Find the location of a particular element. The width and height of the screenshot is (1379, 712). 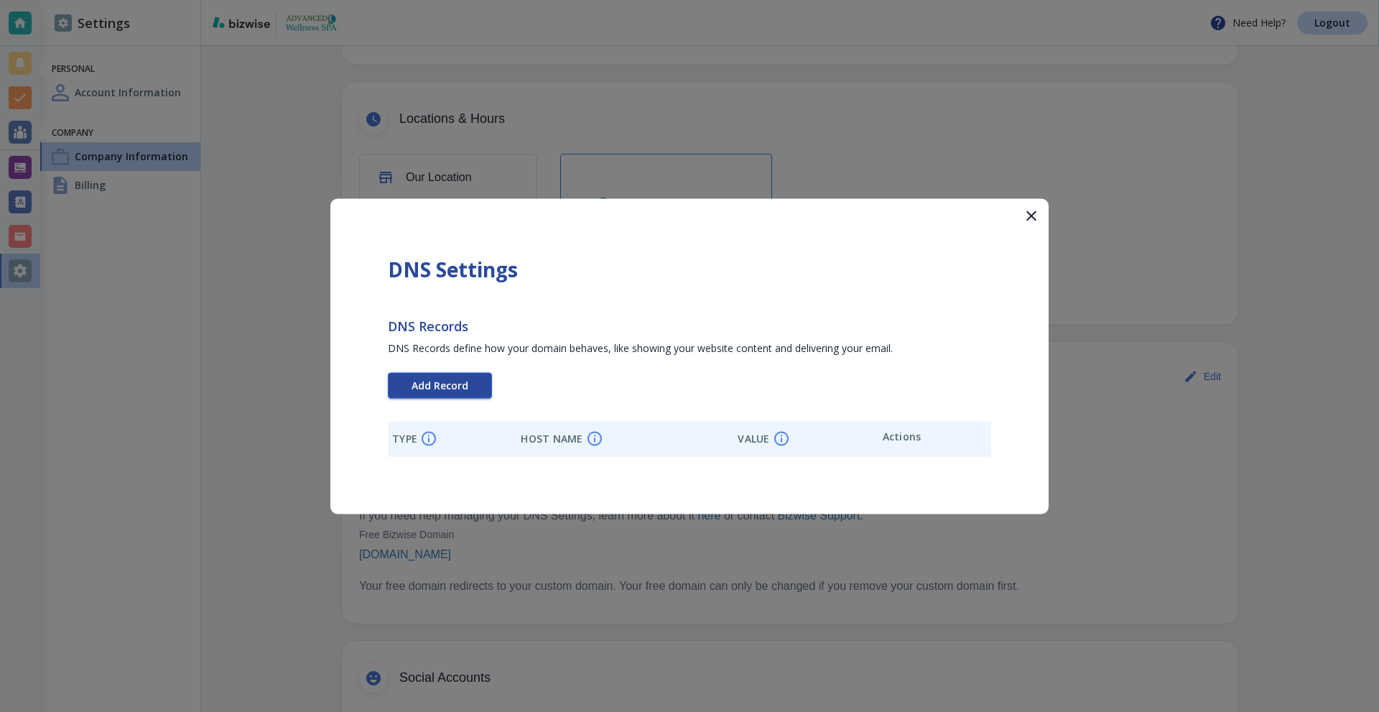

h4: Actions is located at coordinates (902, 436).